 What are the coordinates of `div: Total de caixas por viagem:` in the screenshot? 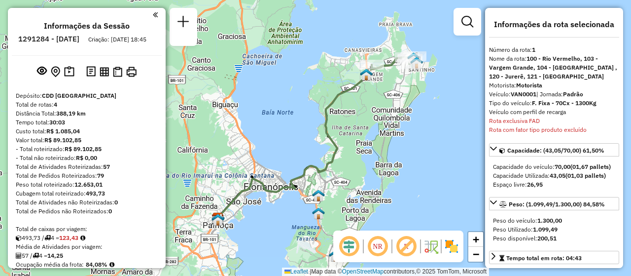 It's located at (87, 229).